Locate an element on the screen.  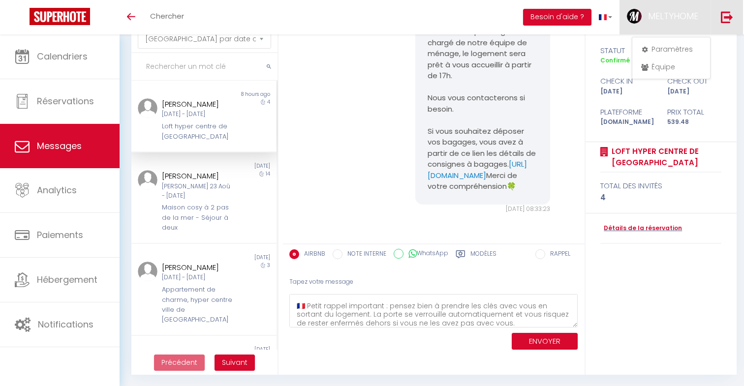
div: check in is located at coordinates (627, 81).